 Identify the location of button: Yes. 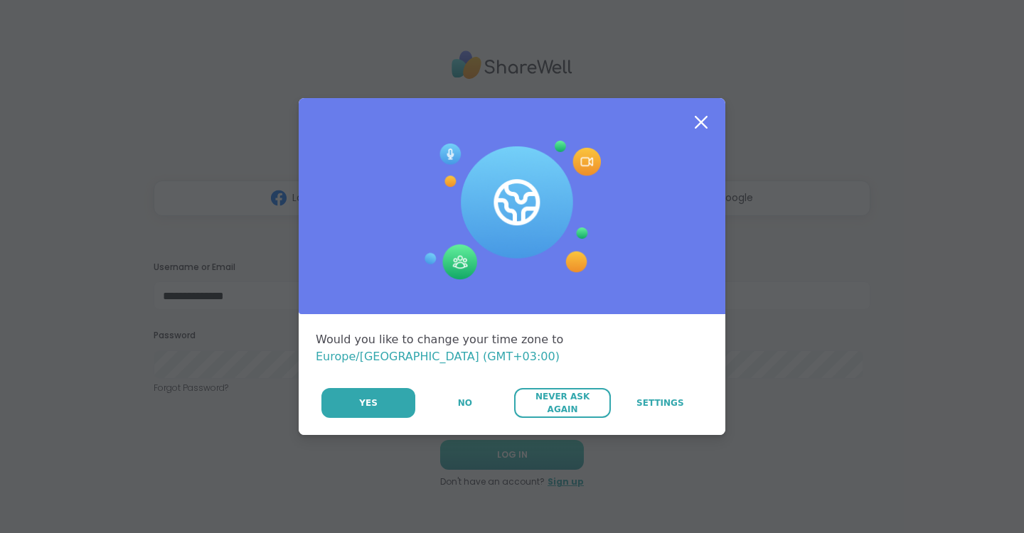
(368, 403).